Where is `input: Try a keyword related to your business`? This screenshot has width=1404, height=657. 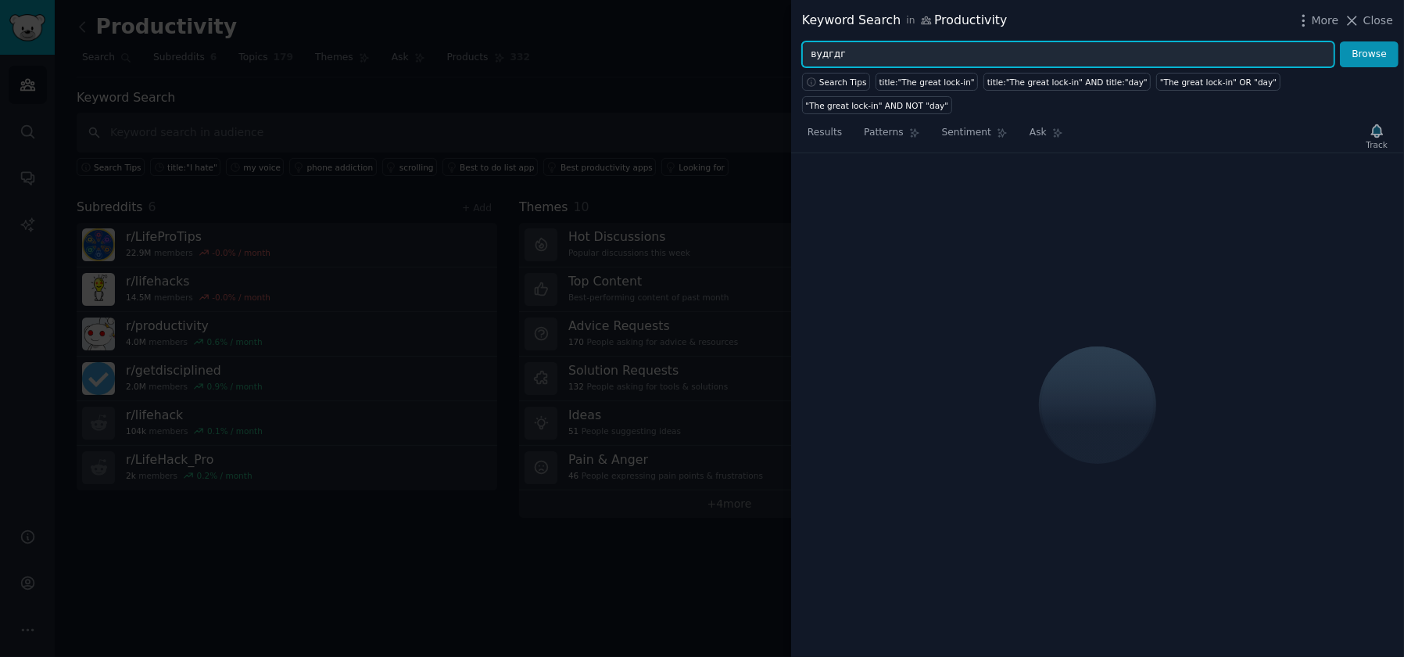
input: Try a keyword related to your business is located at coordinates (1068, 55).